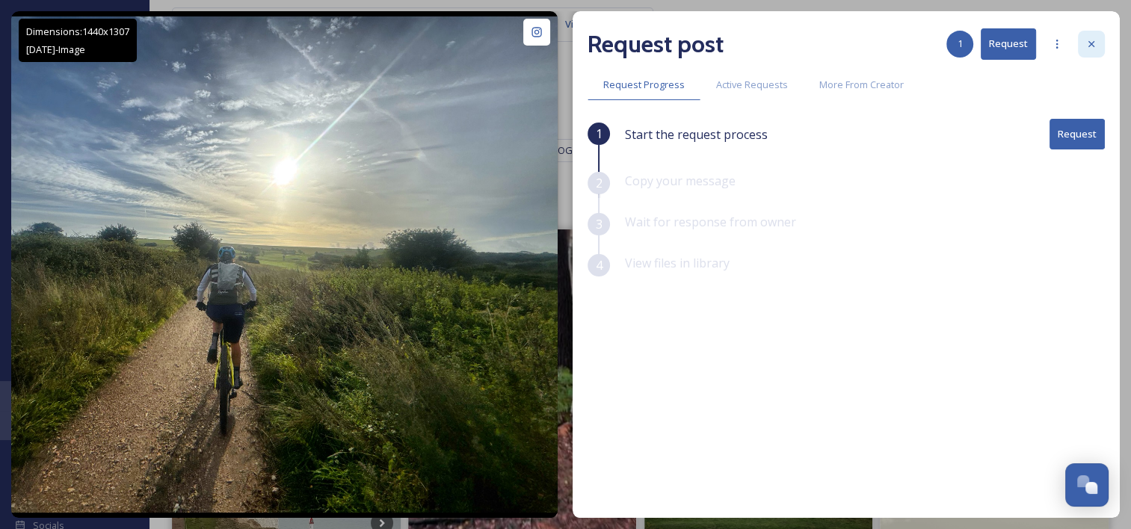 The width and height of the screenshot is (1131, 529). What do you see at coordinates (599, 224) in the screenshot?
I see `span: 3` at bounding box center [599, 224].